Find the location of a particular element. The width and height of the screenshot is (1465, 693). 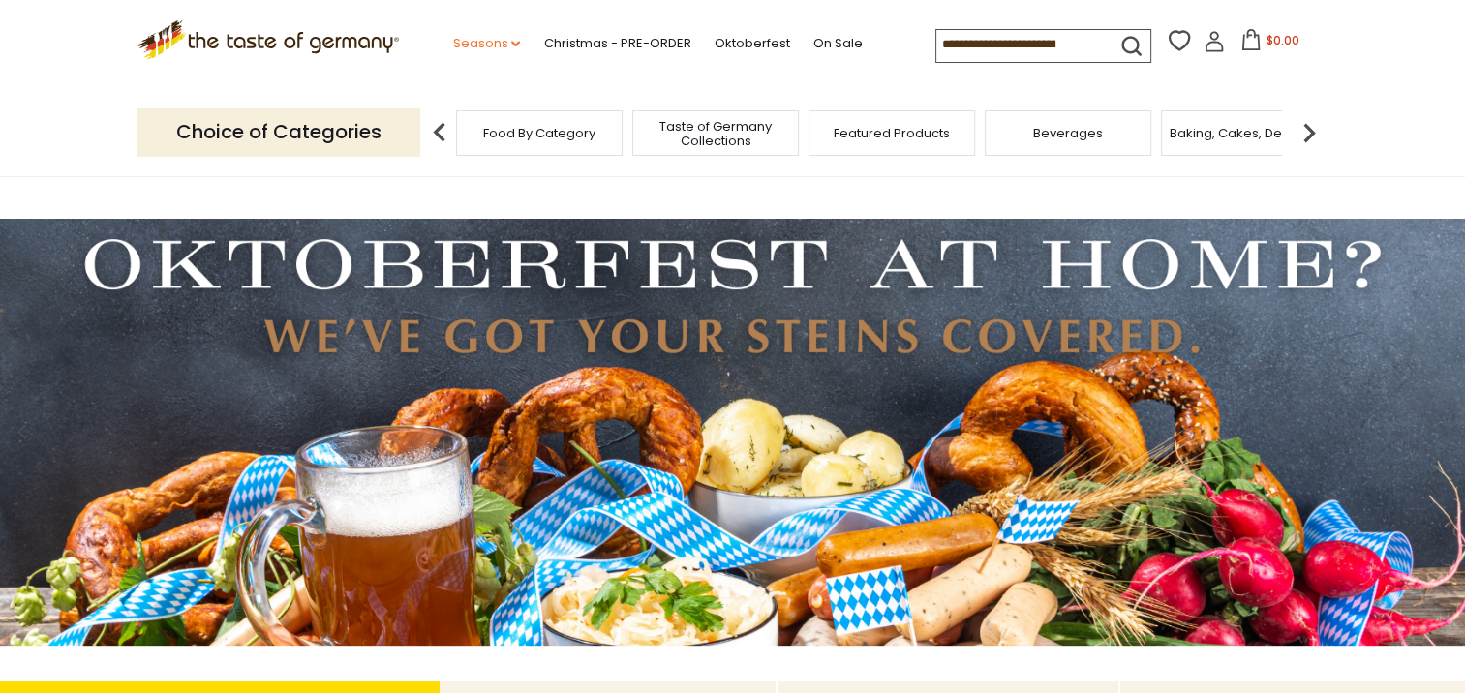

img: next arrow is located at coordinates (1309, 133).